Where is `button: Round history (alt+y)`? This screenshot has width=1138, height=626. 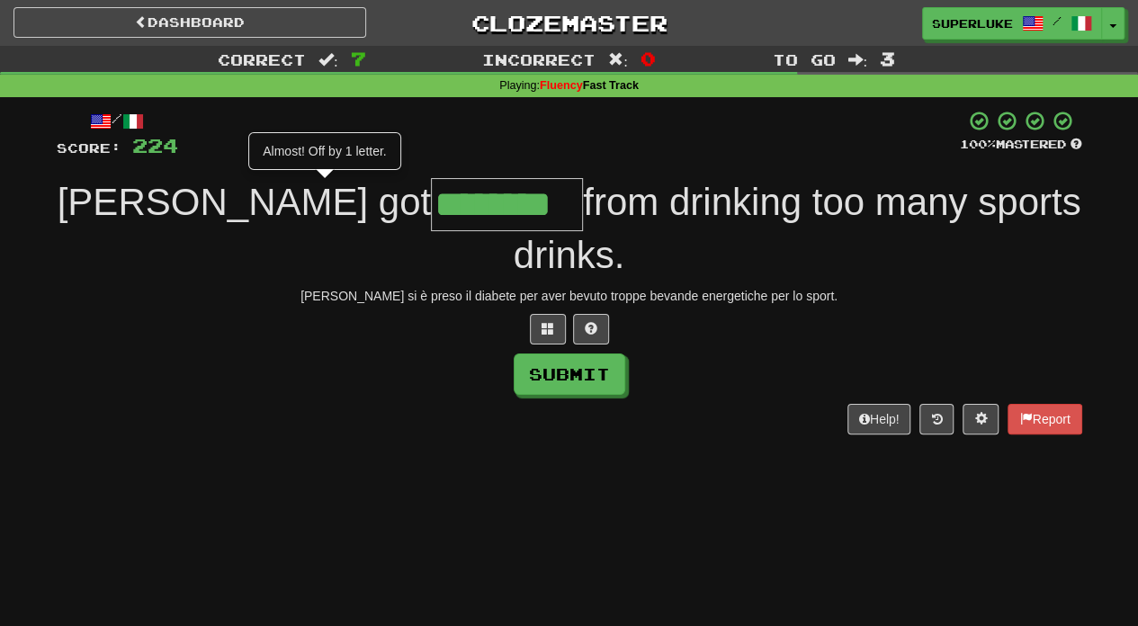 button: Round history (alt+y) is located at coordinates (936, 419).